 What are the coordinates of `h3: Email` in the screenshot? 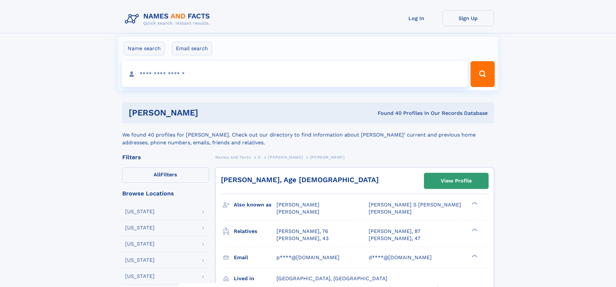 It's located at (255, 257).